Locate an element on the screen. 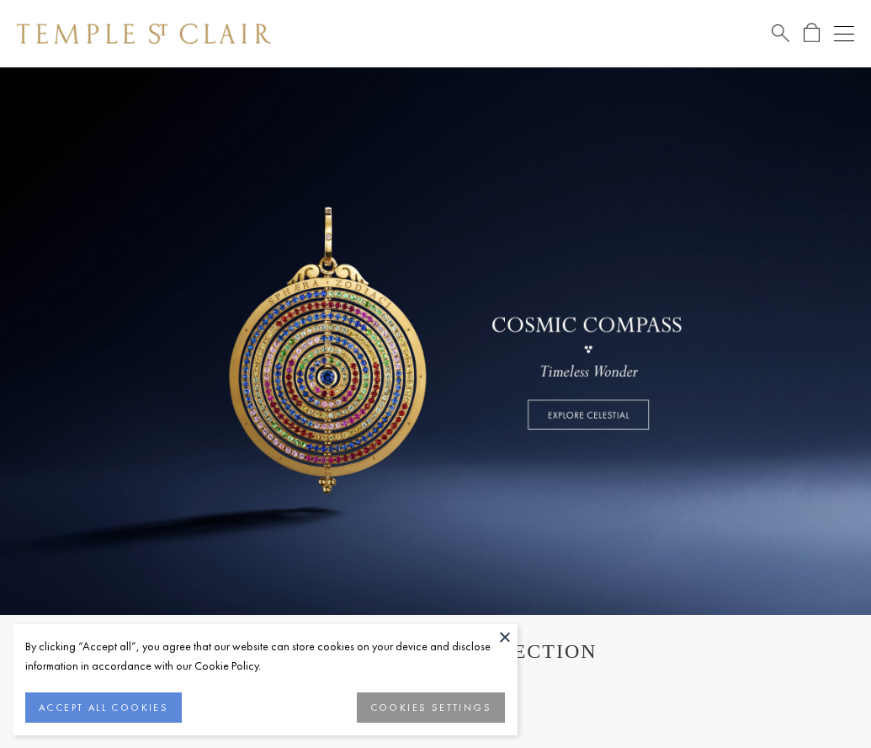  button: ACCEPT ALL COOKIES is located at coordinates (104, 707).